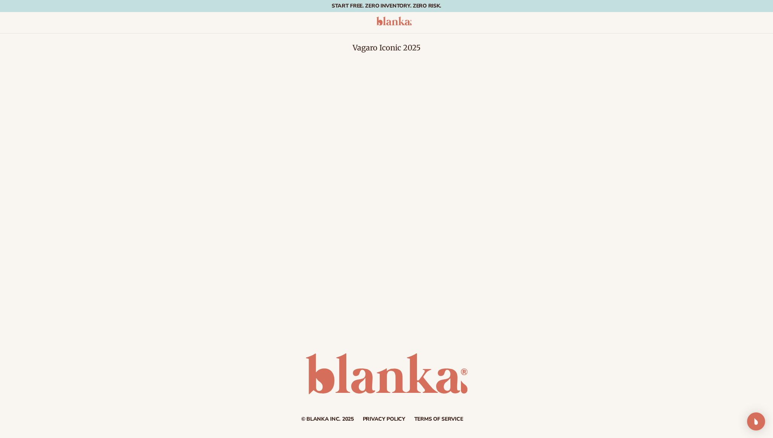  I want to click on a: Terms of service, so click(439, 419).